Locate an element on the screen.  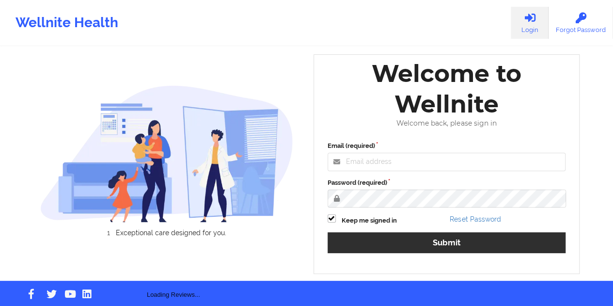
input: Email address is located at coordinates (447, 162).